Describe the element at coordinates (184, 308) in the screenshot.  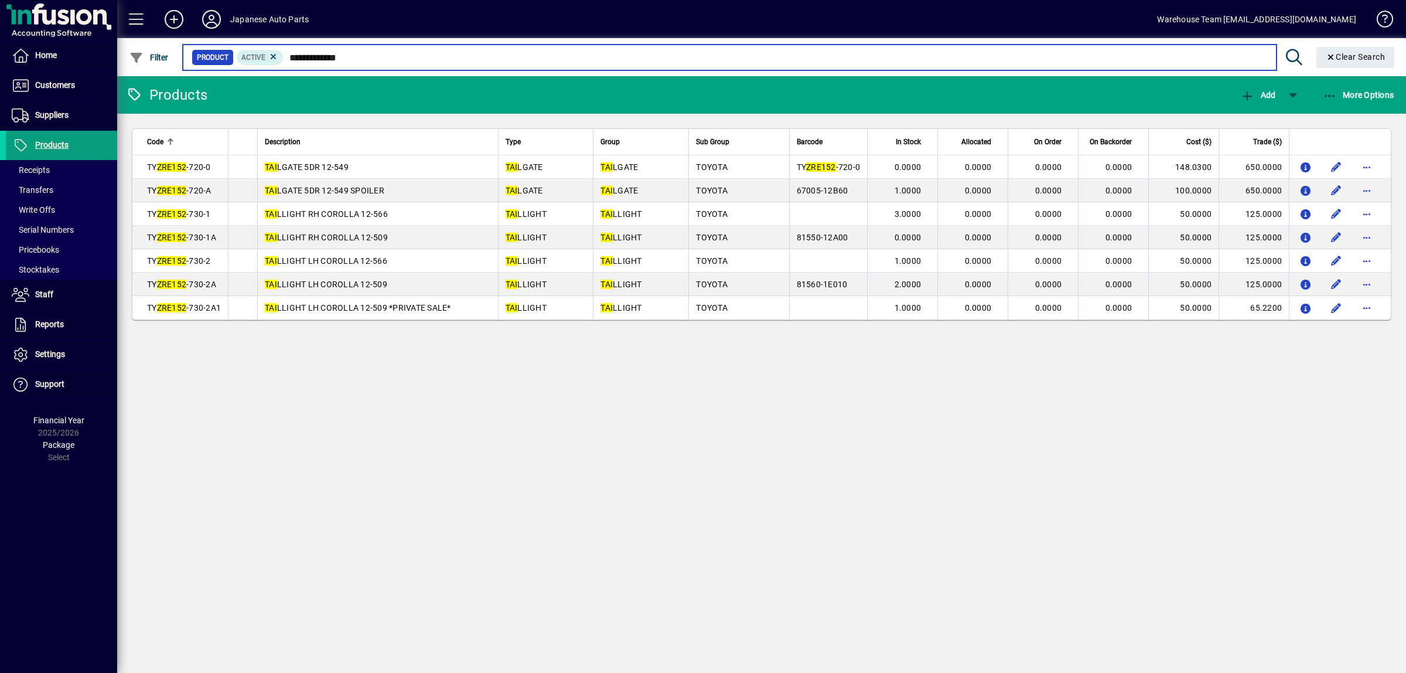
I see `span: TY -730-2A1` at that location.